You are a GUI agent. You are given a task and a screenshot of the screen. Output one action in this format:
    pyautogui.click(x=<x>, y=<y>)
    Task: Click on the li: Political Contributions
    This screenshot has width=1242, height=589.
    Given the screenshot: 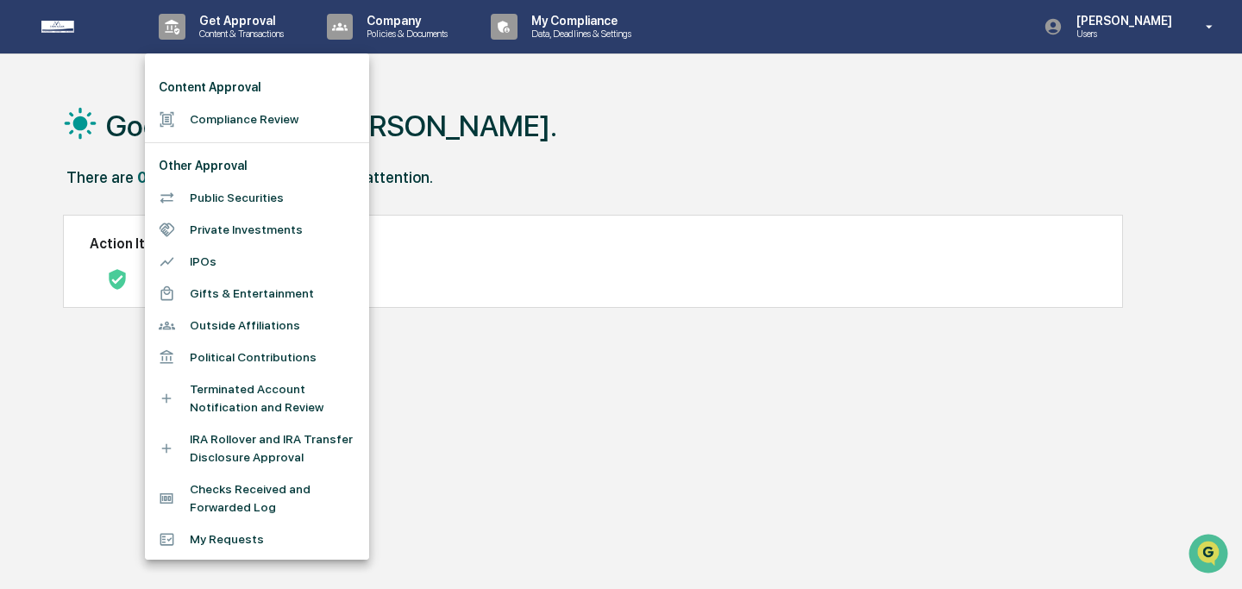 What is the action you would take?
    pyautogui.click(x=257, y=357)
    